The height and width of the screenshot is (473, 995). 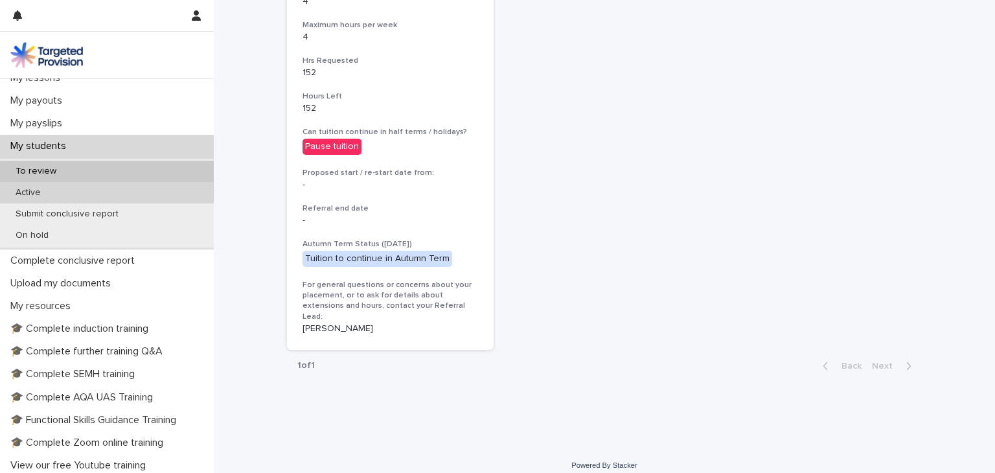 I want to click on p: Active, so click(x=28, y=192).